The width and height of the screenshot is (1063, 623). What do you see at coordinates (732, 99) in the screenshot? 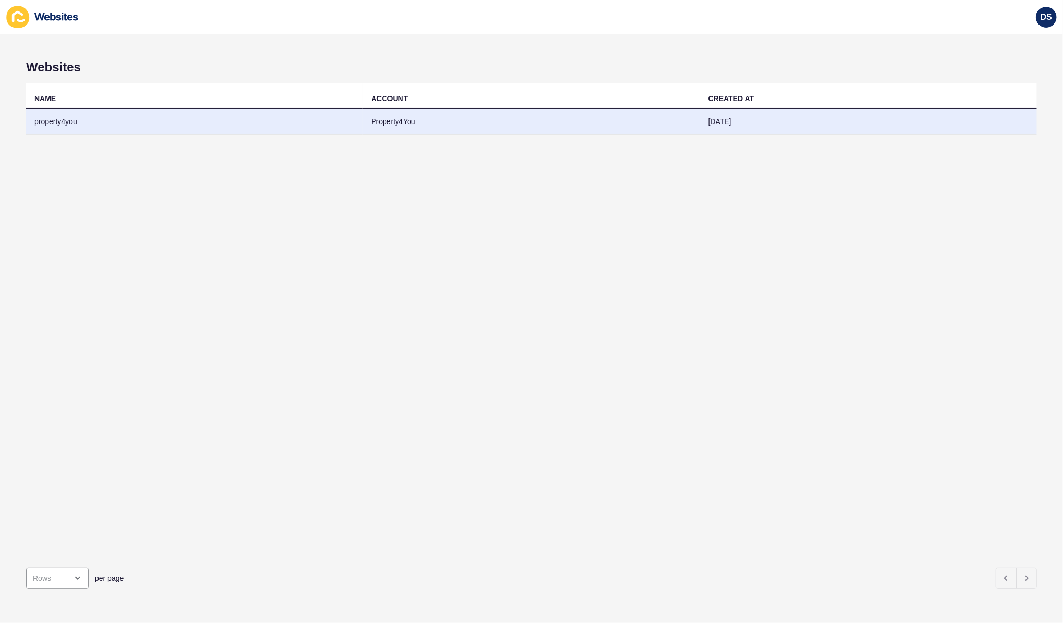
I see `div: CREATED AT` at bounding box center [732, 99].